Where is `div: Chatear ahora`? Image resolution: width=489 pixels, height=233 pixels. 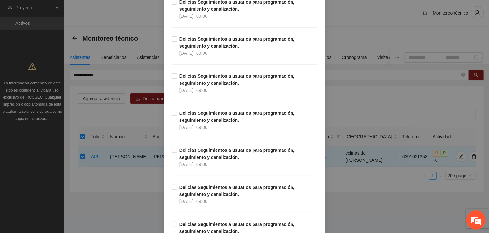
div: Chatear ahora is located at coordinates (63, 169).